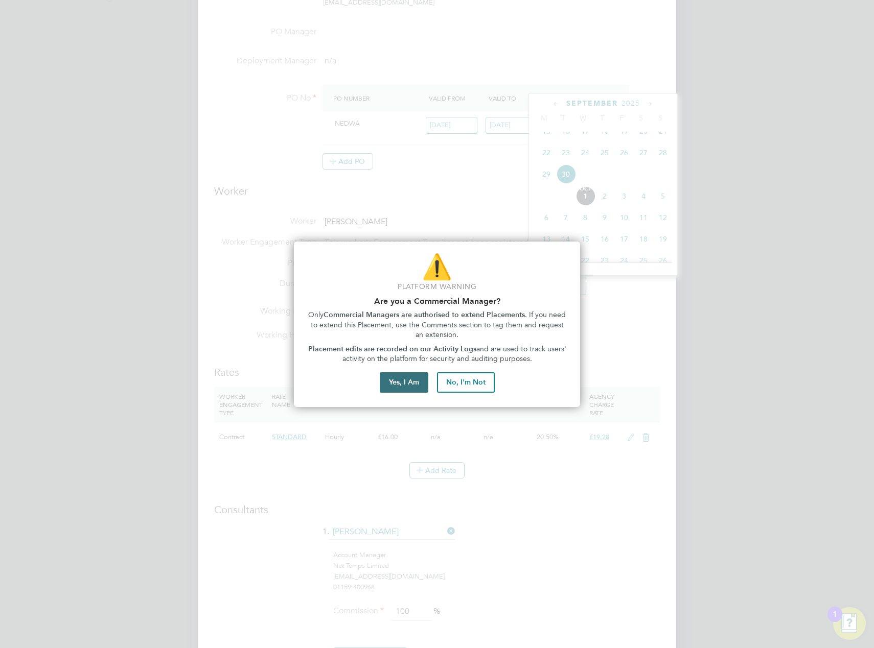 This screenshot has height=648, width=874. Describe the element at coordinates (437, 301) in the screenshot. I see `h2: Are you a Commercial Manager?` at that location.